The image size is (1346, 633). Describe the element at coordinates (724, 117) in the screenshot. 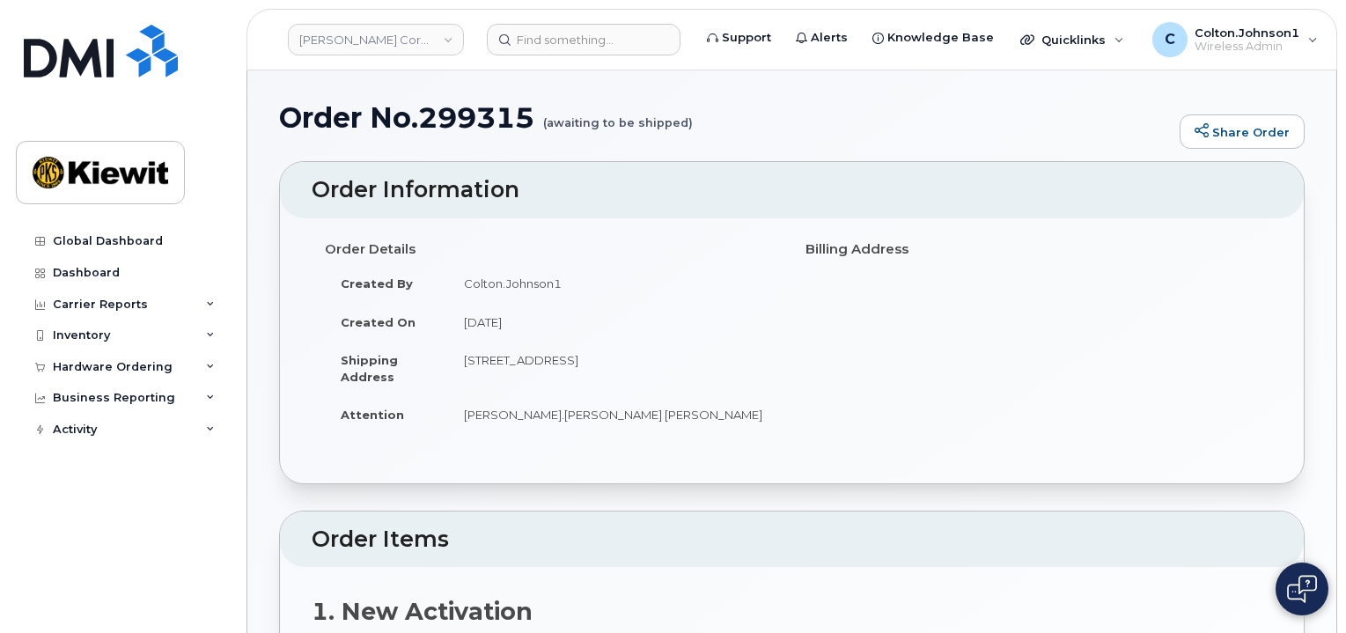

I see `h1: Order No.299315` at that location.